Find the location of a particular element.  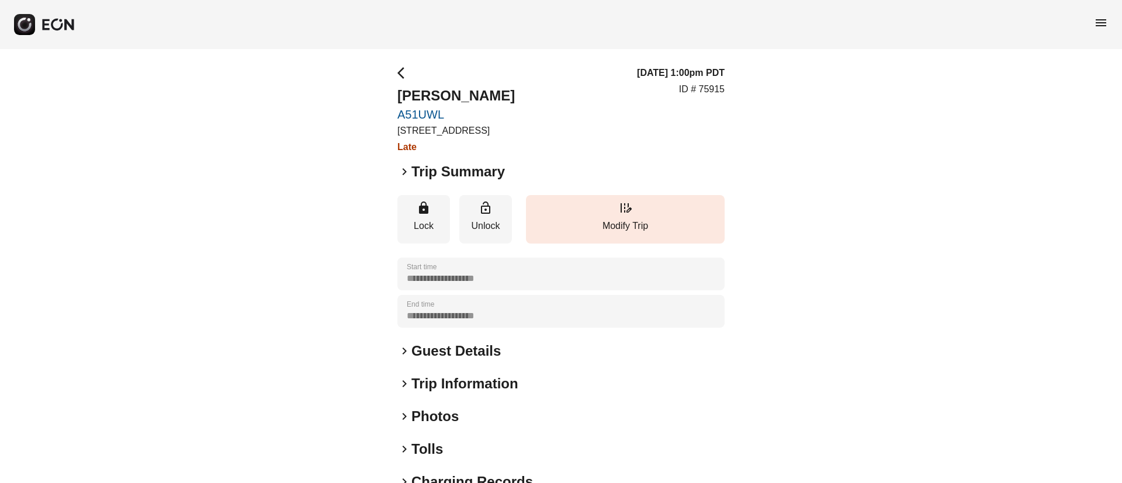

span: arrow_back_ios is located at coordinates (404, 73).